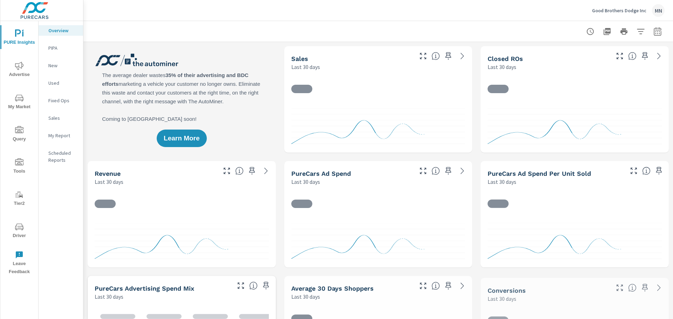 Image resolution: width=673 pixels, height=319 pixels. I want to click on div: Sales, so click(61, 118).